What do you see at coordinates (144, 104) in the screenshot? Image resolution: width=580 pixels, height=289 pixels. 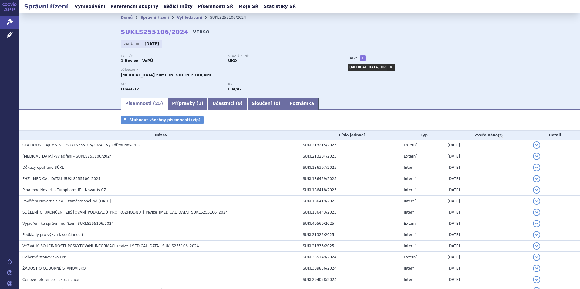 I see `a: Písemnosti (25)` at bounding box center [144, 104].